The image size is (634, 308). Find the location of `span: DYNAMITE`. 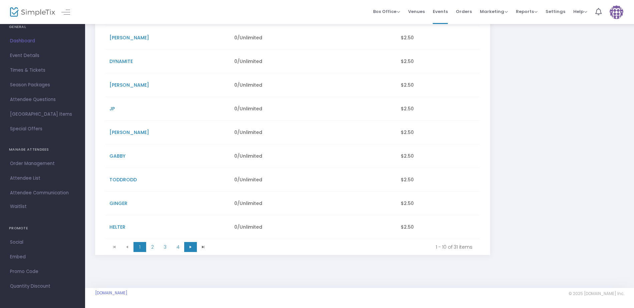

span: DYNAMITE is located at coordinates (121, 61).